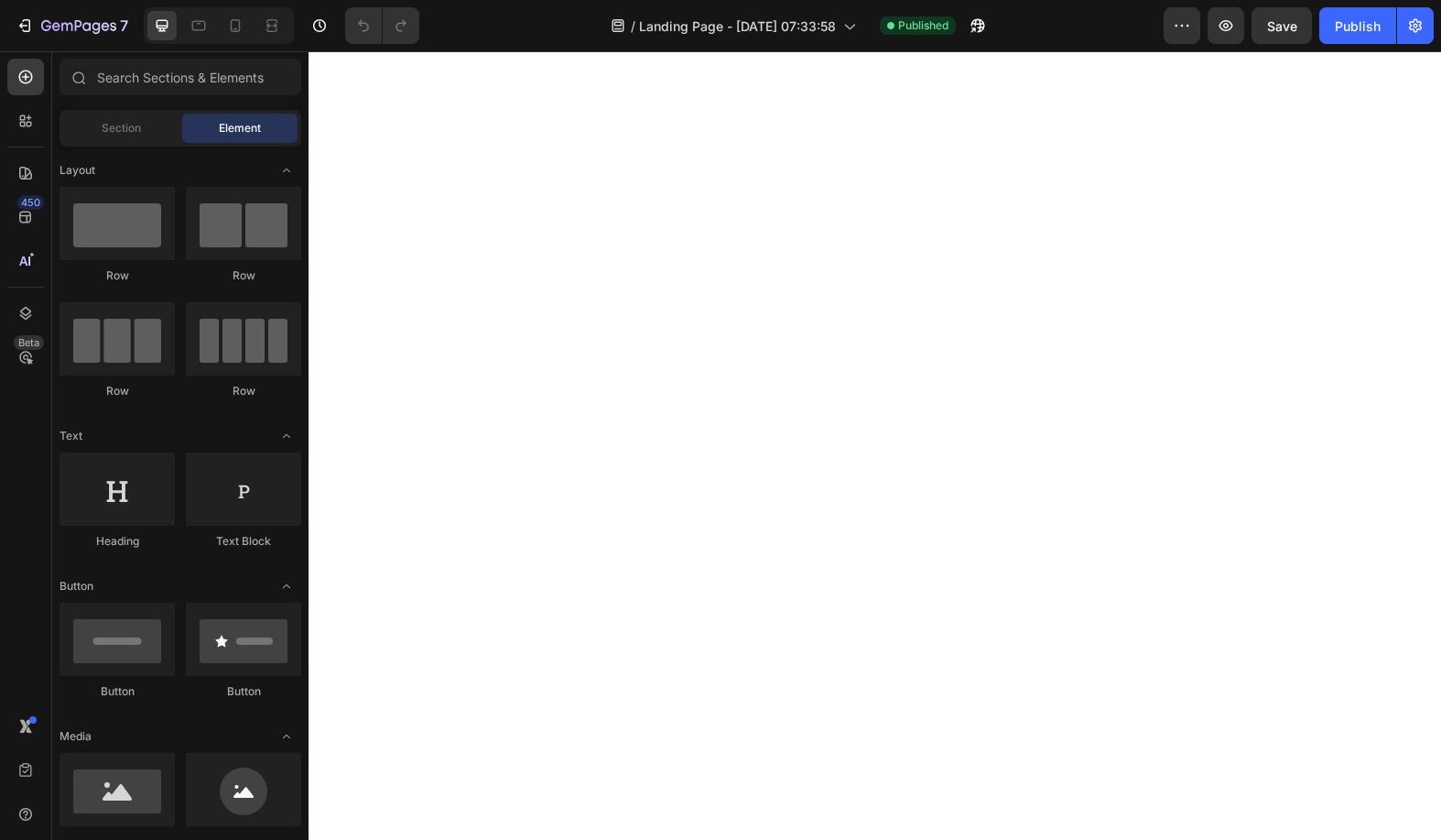 Image resolution: width=1441 pixels, height=840 pixels. Describe the element at coordinates (1358, 26) in the screenshot. I see `div: Publish` at that location.